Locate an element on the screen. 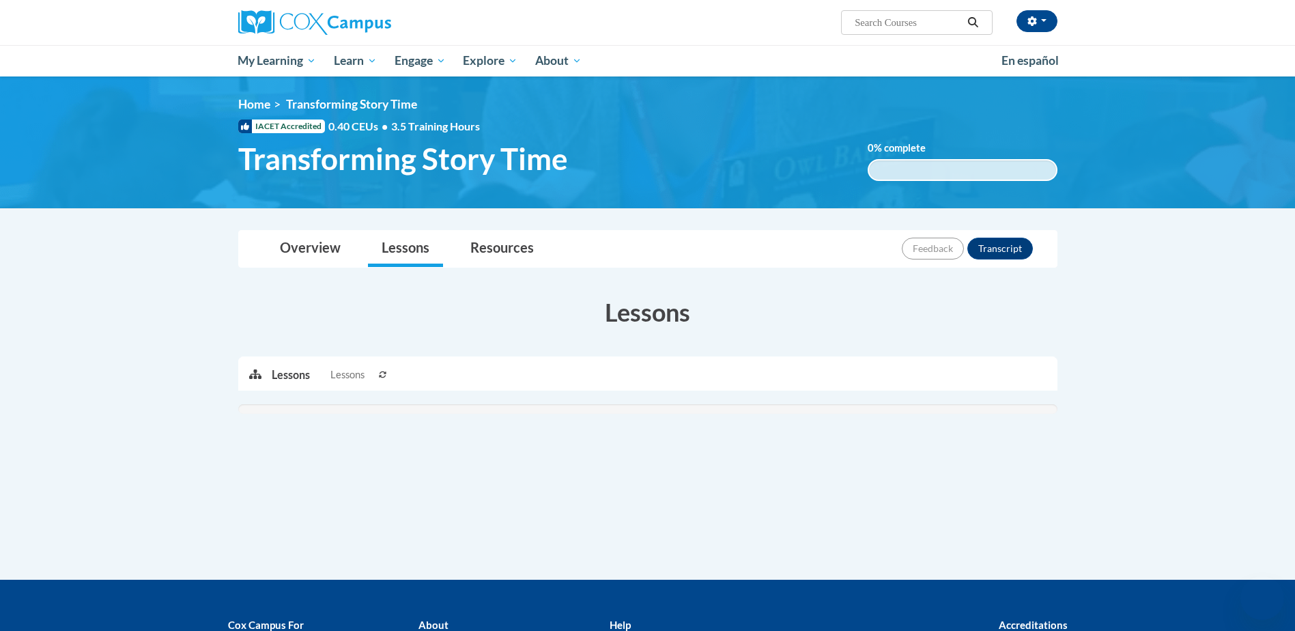 Image resolution: width=1295 pixels, height=631 pixels. button: Feedback is located at coordinates (933, 249).